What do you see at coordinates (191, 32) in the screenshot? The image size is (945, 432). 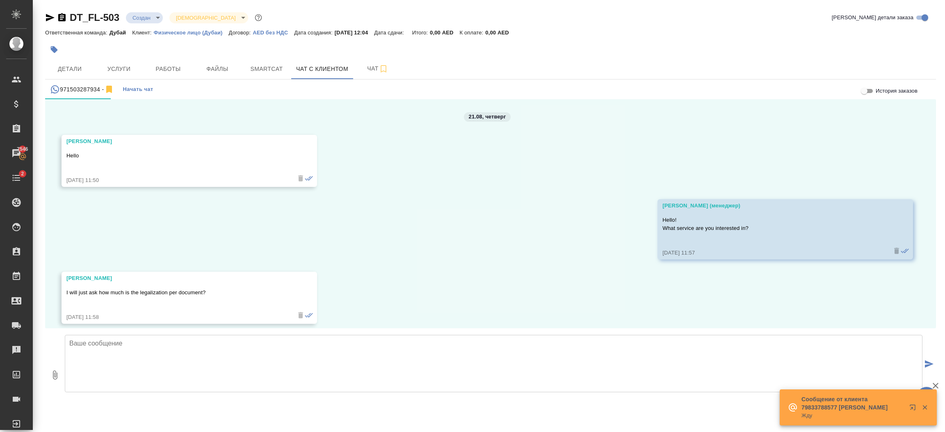 I see `a: Физическое лицо (Дубаи)` at bounding box center [191, 32].